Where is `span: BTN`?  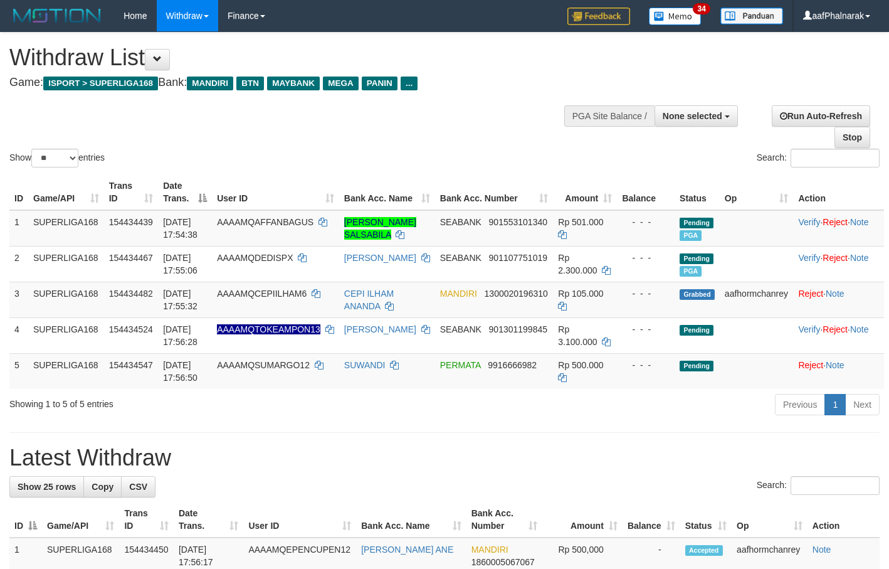
span: BTN is located at coordinates (250, 83).